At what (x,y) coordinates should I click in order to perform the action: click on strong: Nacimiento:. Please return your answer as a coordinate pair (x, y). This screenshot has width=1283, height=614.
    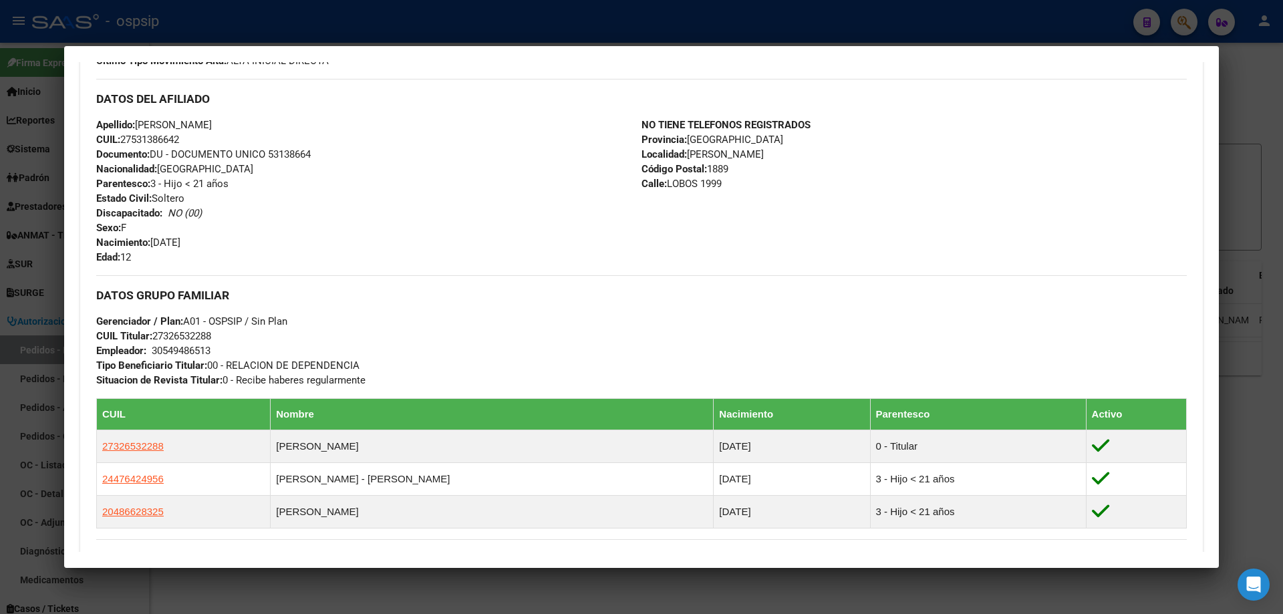
    Looking at the image, I should click on (123, 242).